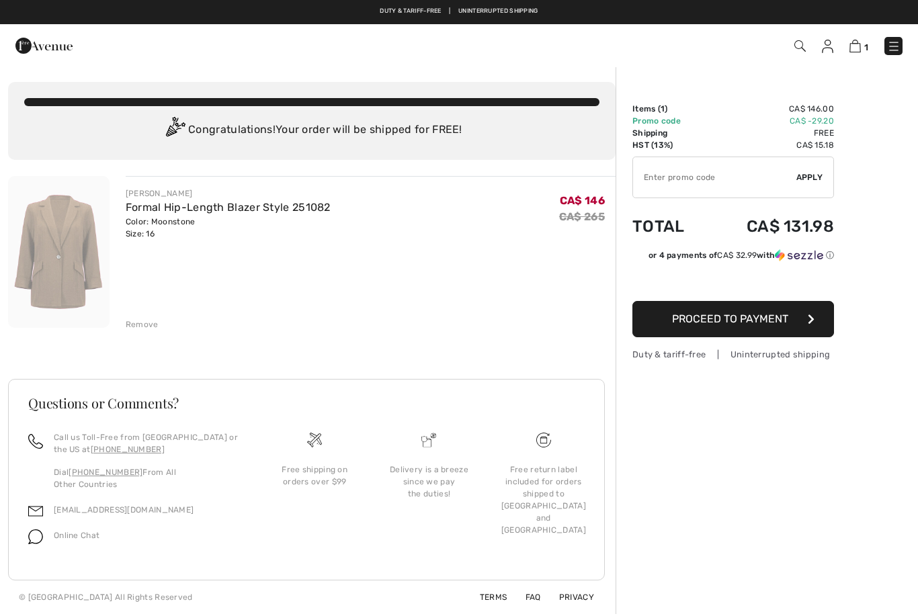 This screenshot has height=616, width=918. I want to click on div: Color: Moonstone Size: 16, so click(228, 228).